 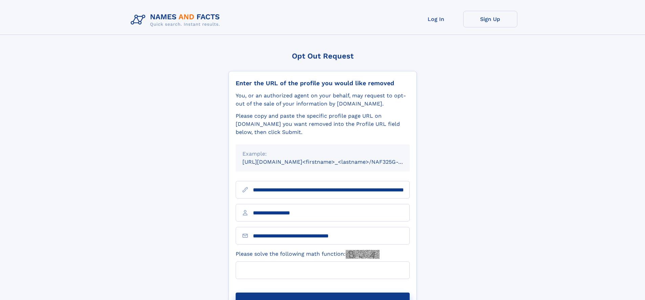 What do you see at coordinates (323, 100) in the screenshot?
I see `div: You, or an authorized agent on your behalf, may request to opt-out of the sale of your informatio...` at bounding box center [323, 100].